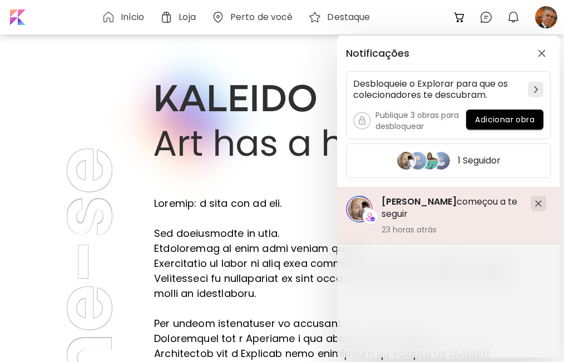 Image resolution: width=564 pixels, height=362 pixels. What do you see at coordinates (542, 53) in the screenshot?
I see `img: closeButton` at bounding box center [542, 53].